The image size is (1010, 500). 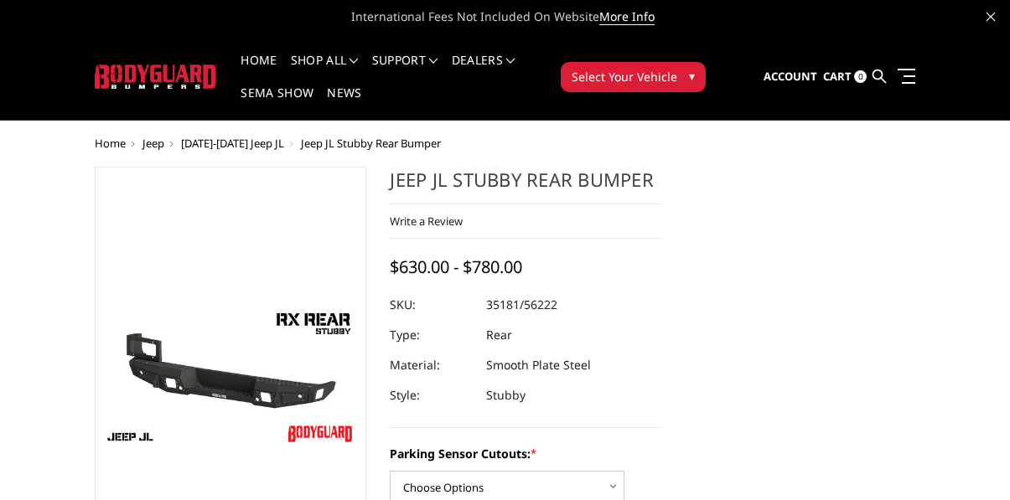 I want to click on img: BODYGUARD BUMPERS, so click(x=156, y=76).